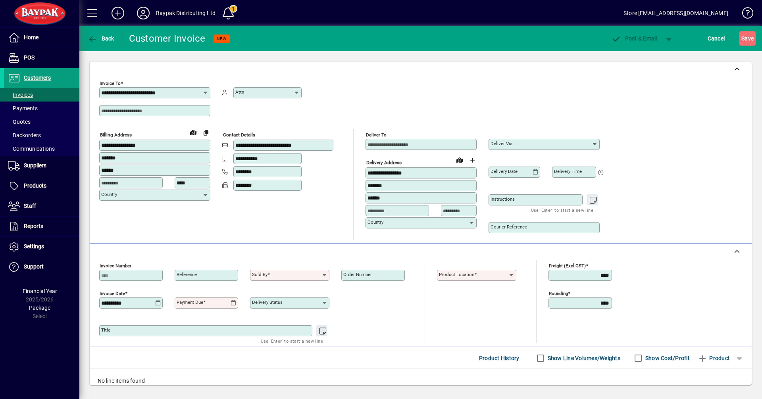  Describe the element at coordinates (37, 78) in the screenshot. I see `span: Customers` at that location.